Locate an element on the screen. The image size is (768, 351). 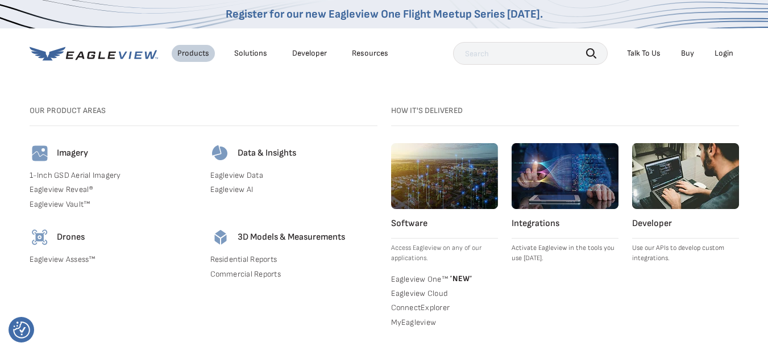
h4: Developer is located at coordinates (686, 224).